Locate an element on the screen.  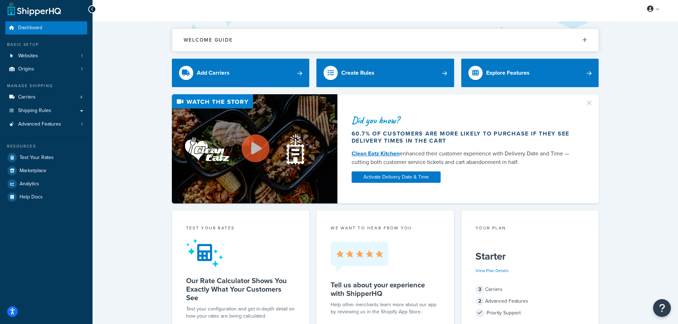
a: Explore Features is located at coordinates (530, 73).